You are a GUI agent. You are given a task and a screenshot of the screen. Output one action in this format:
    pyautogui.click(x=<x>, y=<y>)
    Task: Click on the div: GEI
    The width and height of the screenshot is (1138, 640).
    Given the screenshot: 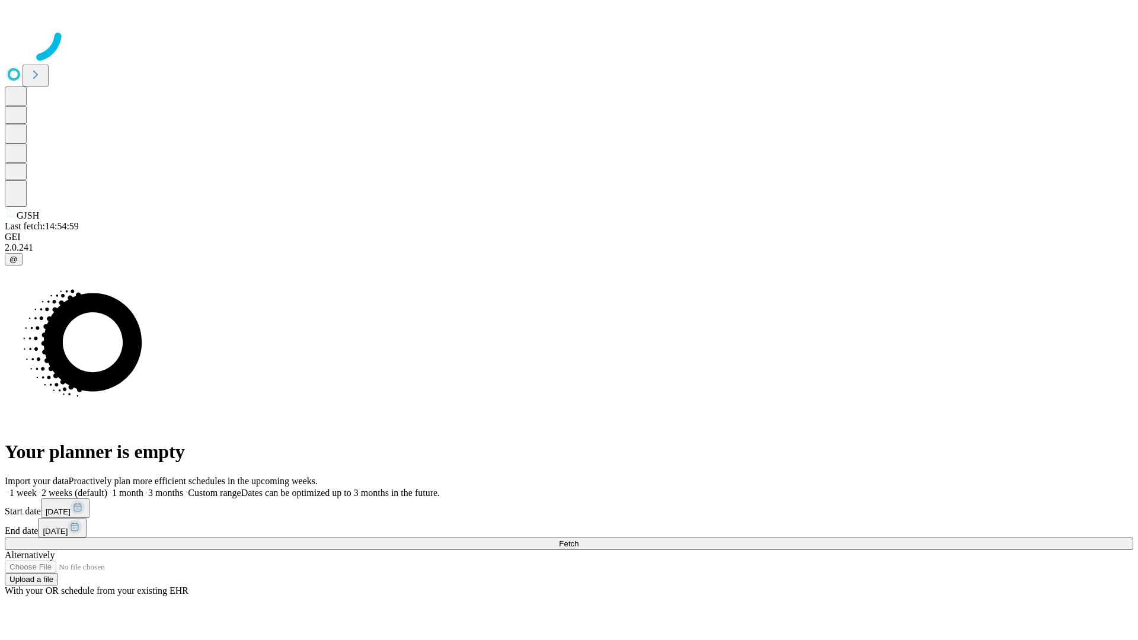 What is the action you would take?
    pyautogui.click(x=569, y=237)
    